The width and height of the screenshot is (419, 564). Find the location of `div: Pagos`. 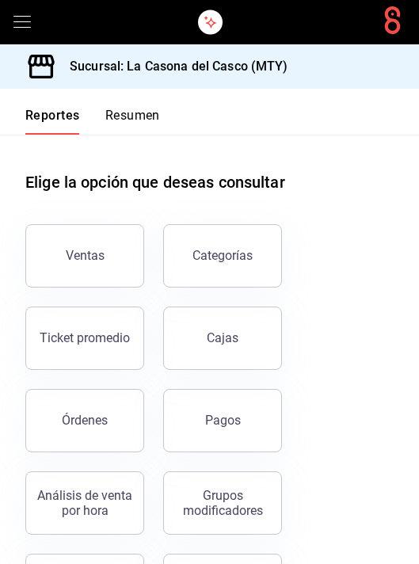

div: Pagos is located at coordinates (222, 420).